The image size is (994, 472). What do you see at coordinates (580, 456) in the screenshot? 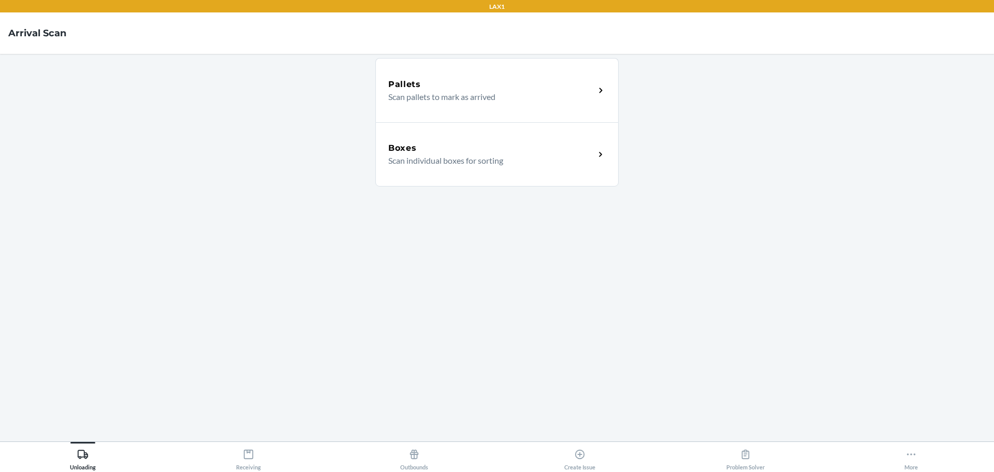
I see `button: Create Issue` at bounding box center [580, 456].